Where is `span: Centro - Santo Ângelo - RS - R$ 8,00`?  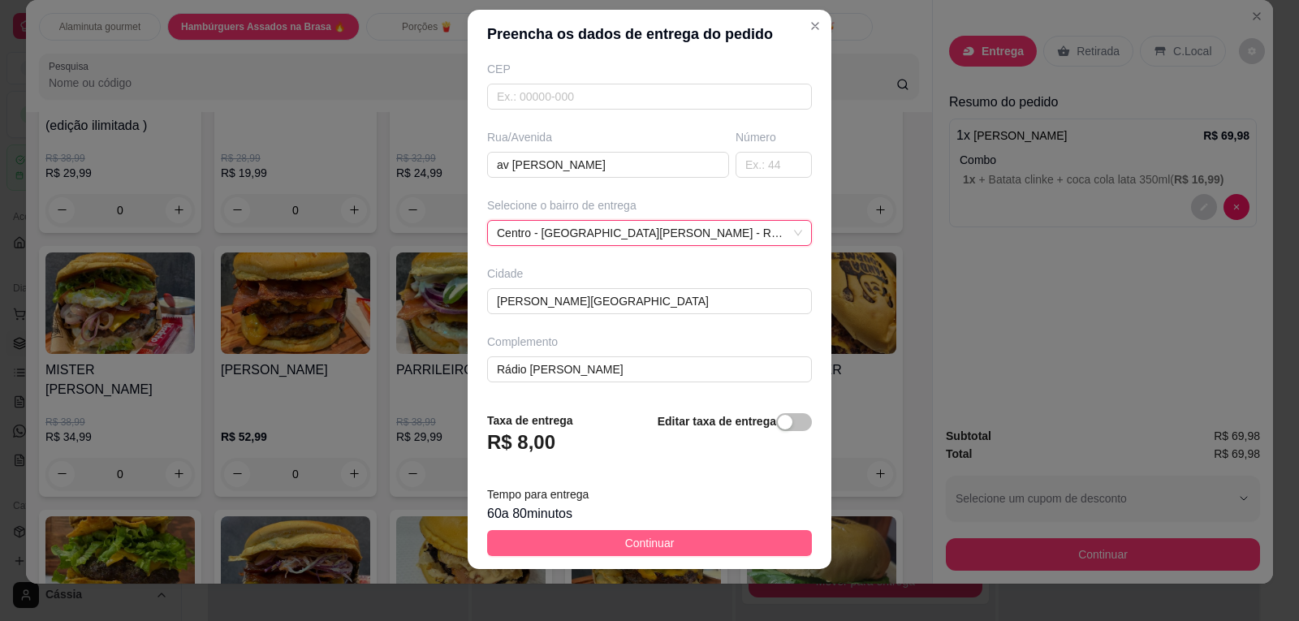
span: Centro - Santo Ângelo - RS - R$ 8,00 is located at coordinates (650, 233).